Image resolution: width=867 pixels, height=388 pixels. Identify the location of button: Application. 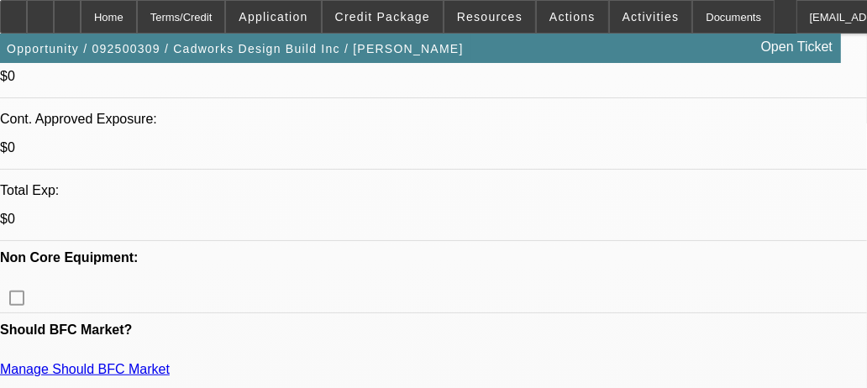
(273, 17).